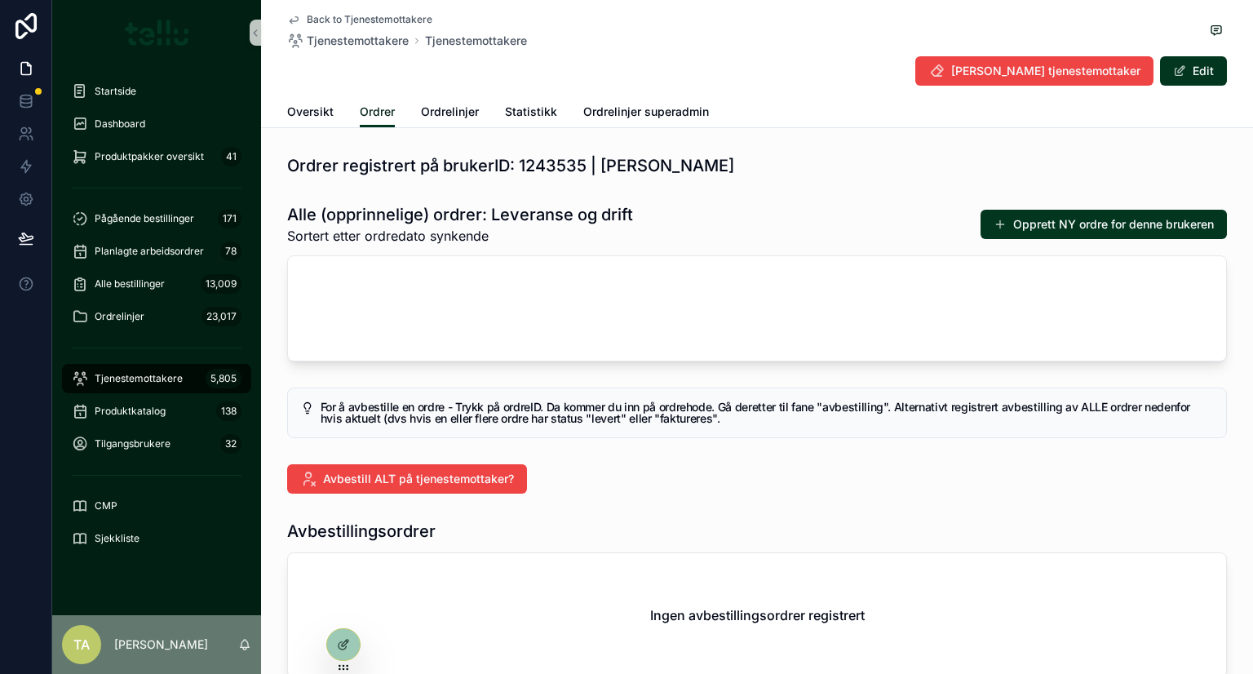  Describe the element at coordinates (370, 20) in the screenshot. I see `span: Back to Tjenestemottakere` at that location.